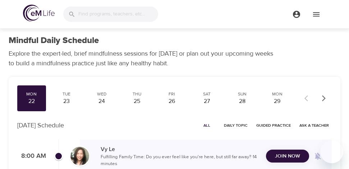 The image size is (349, 169). Describe the element at coordinates (54, 41) in the screenshot. I see `h1: Mindful Daily Schedule` at that location.